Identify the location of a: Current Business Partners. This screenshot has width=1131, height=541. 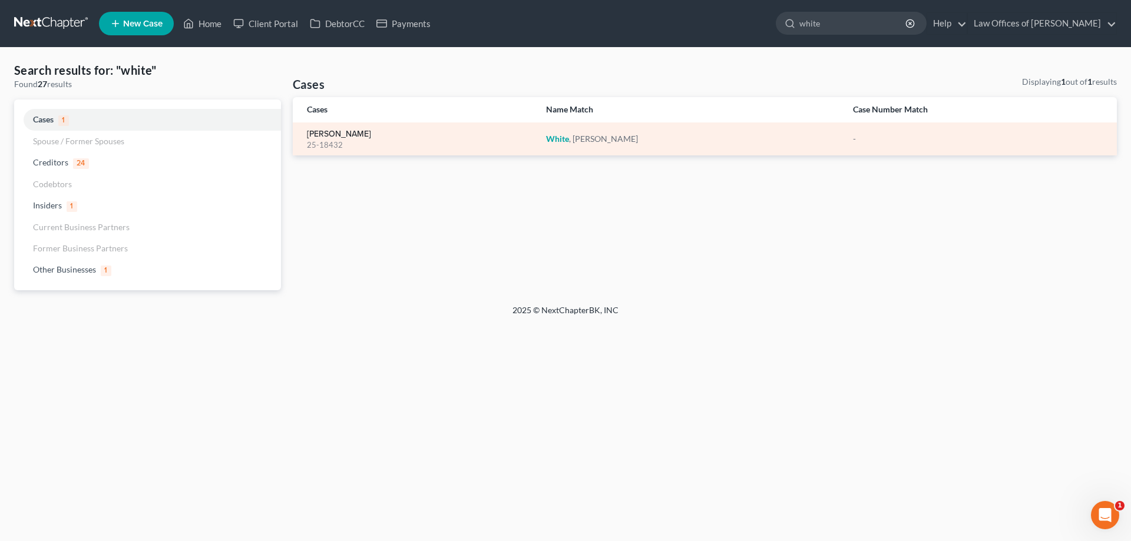
(147, 227).